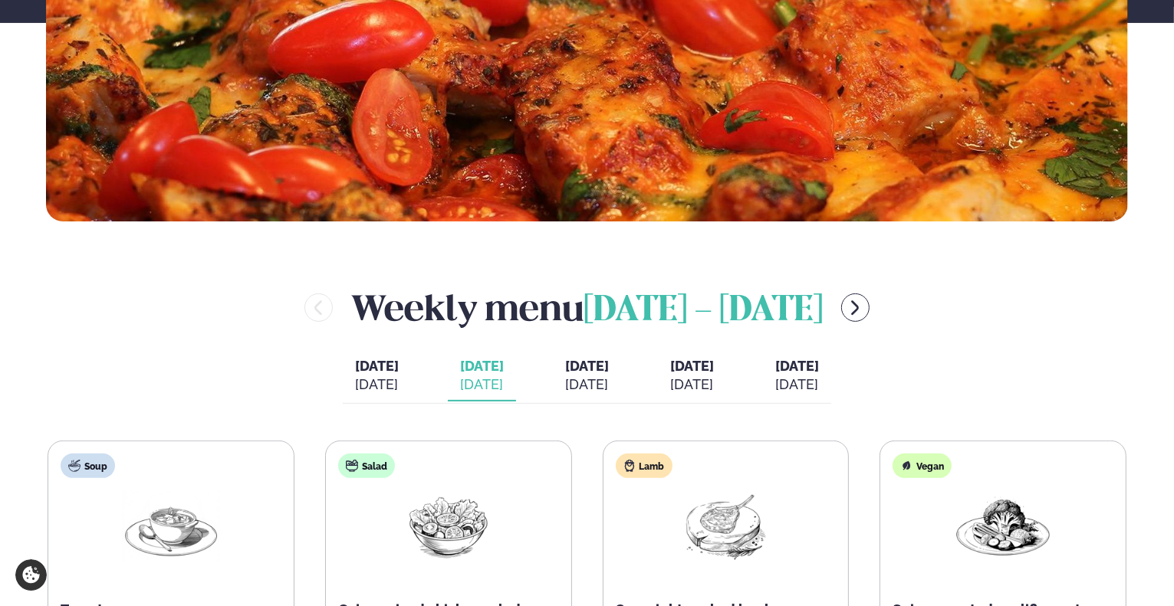  I want to click on div: Lamb, so click(644, 466).